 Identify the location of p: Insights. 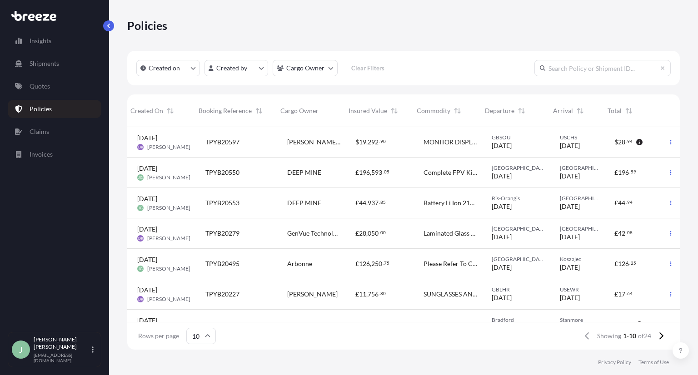
(40, 41).